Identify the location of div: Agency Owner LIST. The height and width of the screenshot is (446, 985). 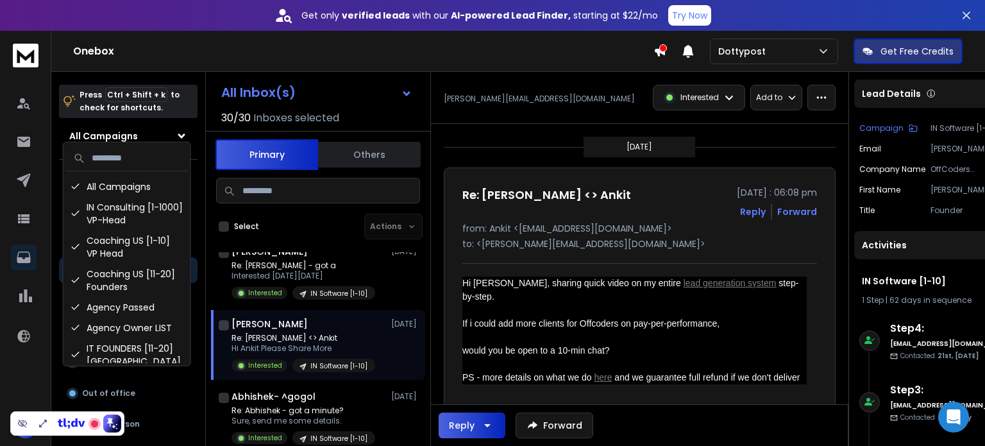
(127, 328).